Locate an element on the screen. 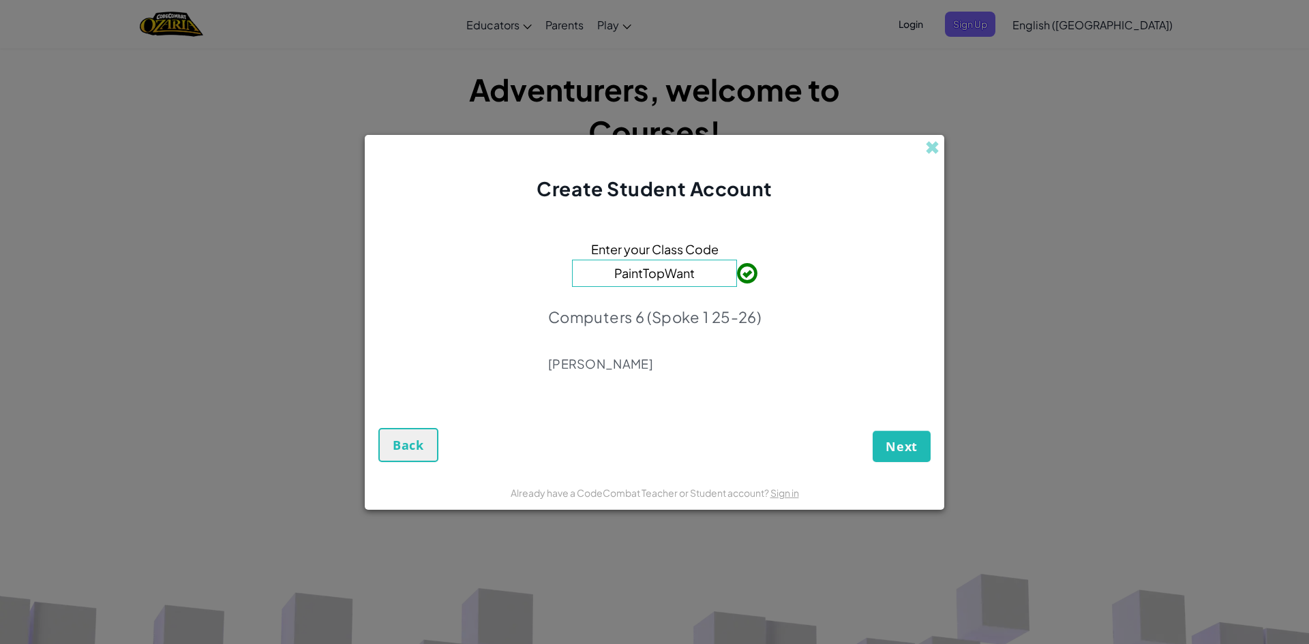  span: Enter your Class Code is located at coordinates (654, 249).